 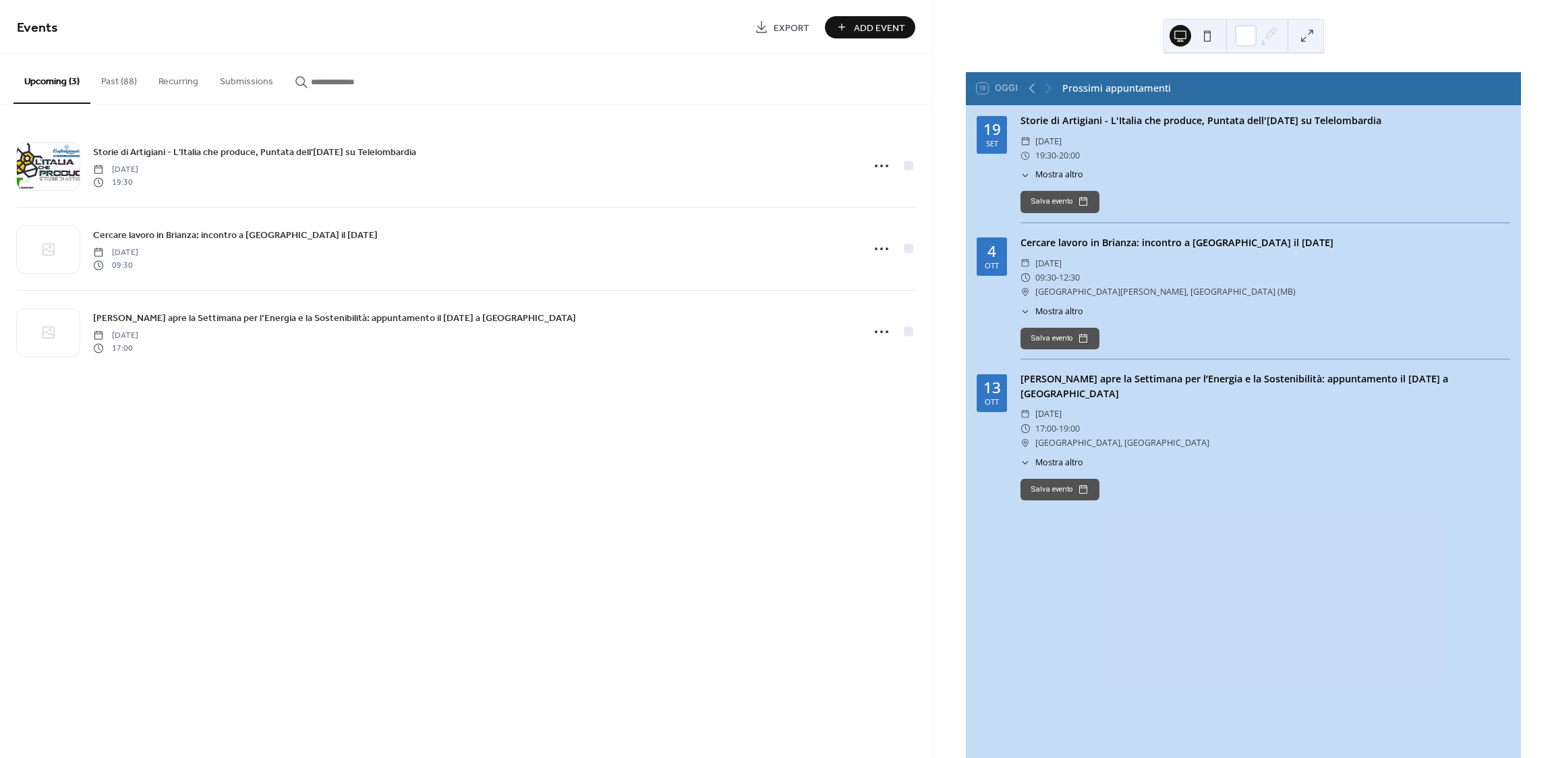 I want to click on span: 12:30, so click(x=1069, y=277).